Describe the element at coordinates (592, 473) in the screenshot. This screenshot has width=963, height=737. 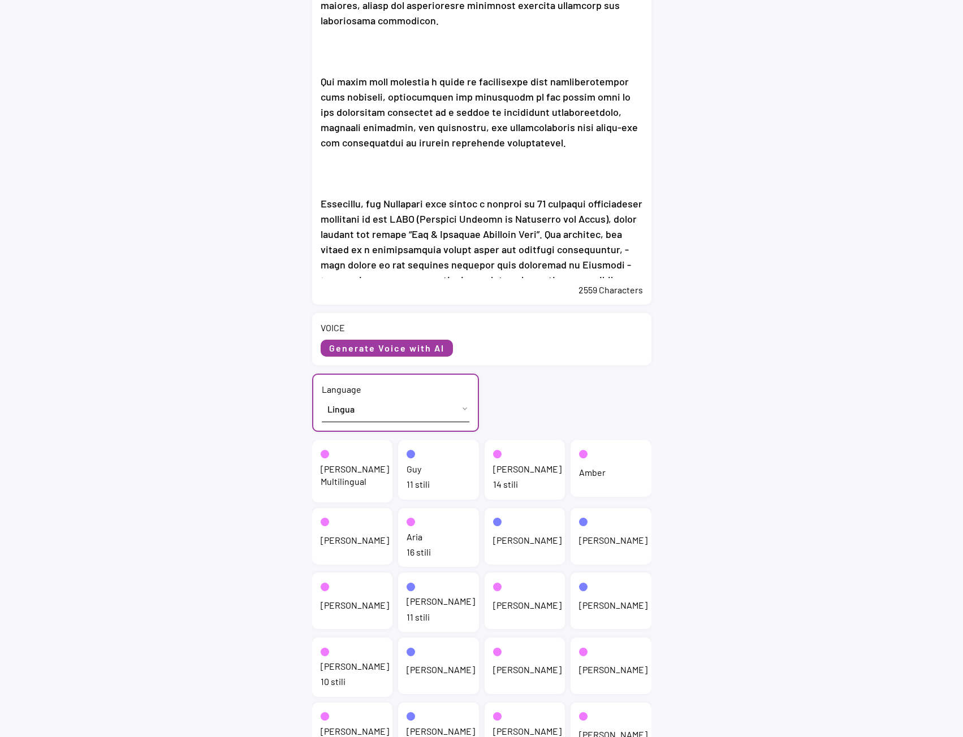
I see `div: Amber` at that location.